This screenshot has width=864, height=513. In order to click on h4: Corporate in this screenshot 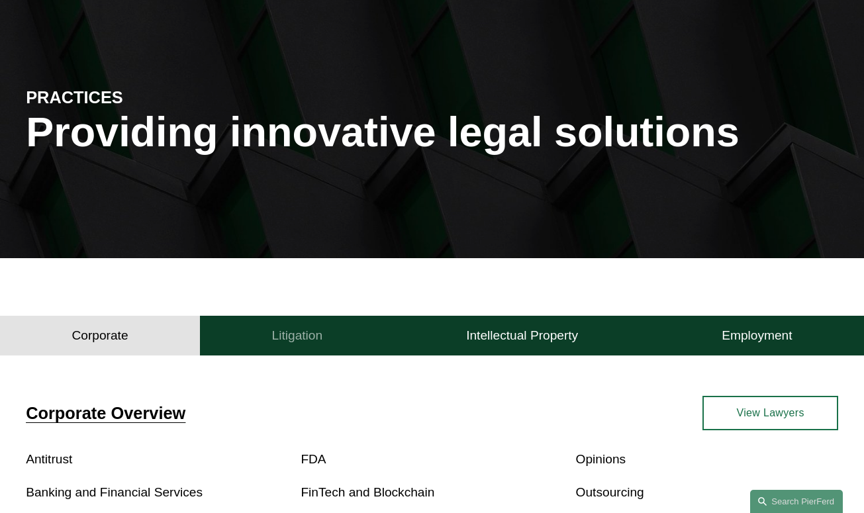, I will do `click(100, 336)`.